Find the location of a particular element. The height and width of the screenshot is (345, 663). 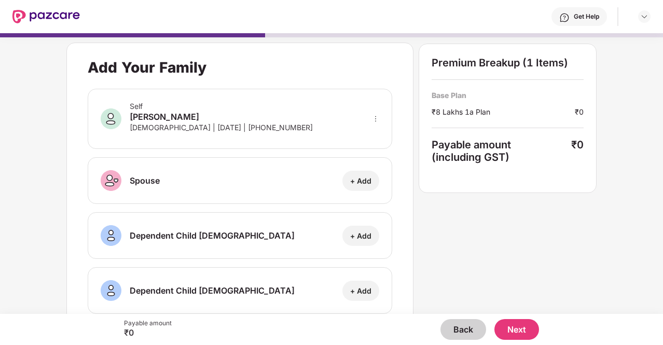

div: Premium Breakup (1 Items) is located at coordinates (508, 63).